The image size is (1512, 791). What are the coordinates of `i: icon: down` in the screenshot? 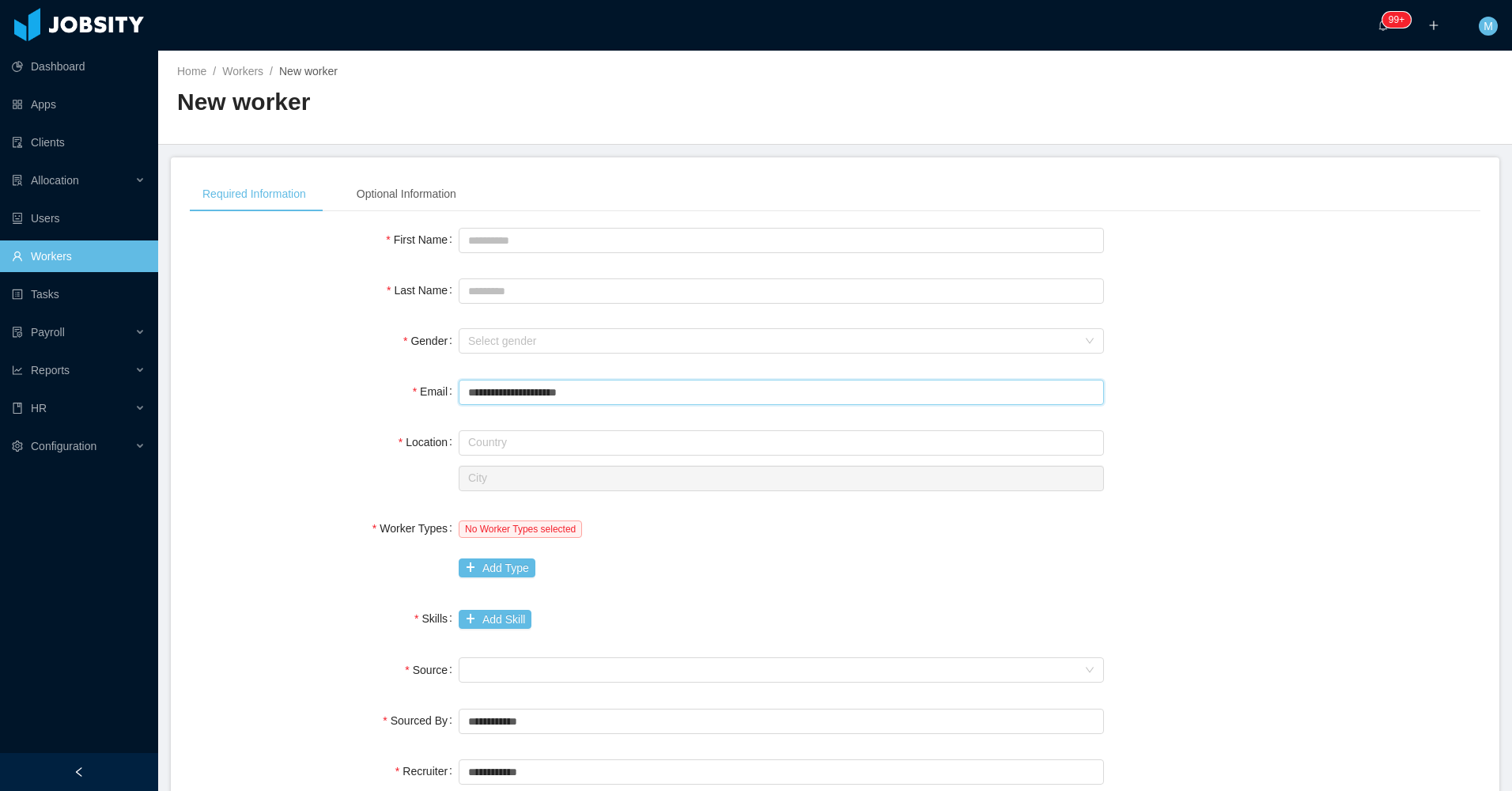 It's located at (1090, 342).